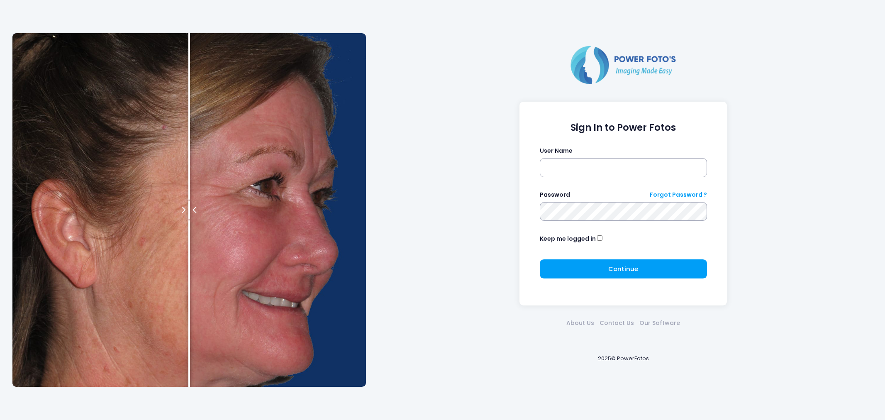  Describe the element at coordinates (556, 151) in the screenshot. I see `label: User Name` at that location.